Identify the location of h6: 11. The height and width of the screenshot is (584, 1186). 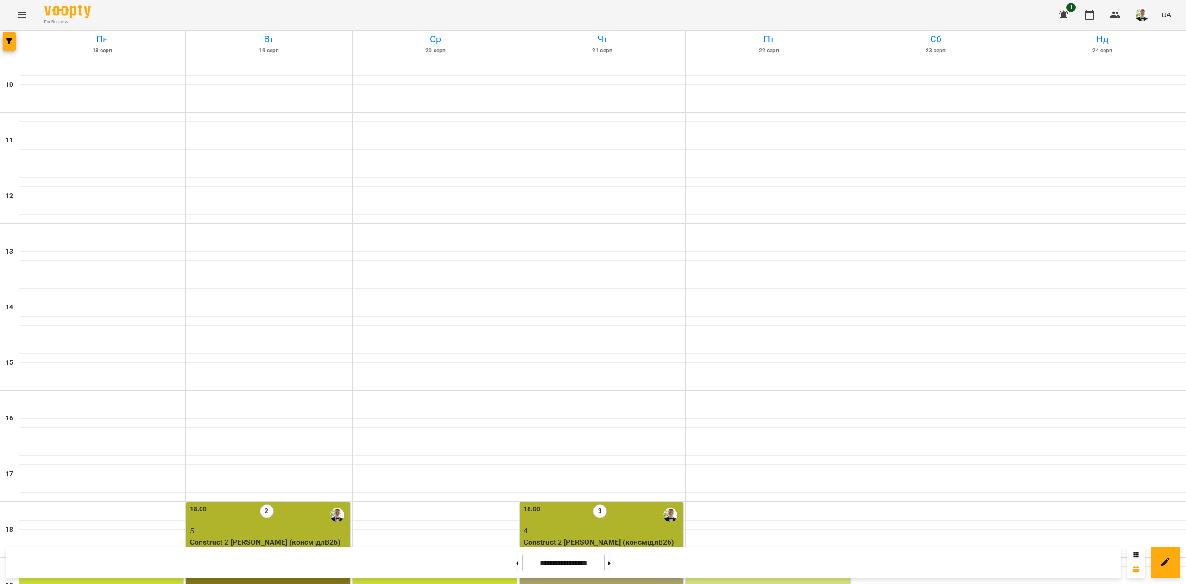
(9, 140).